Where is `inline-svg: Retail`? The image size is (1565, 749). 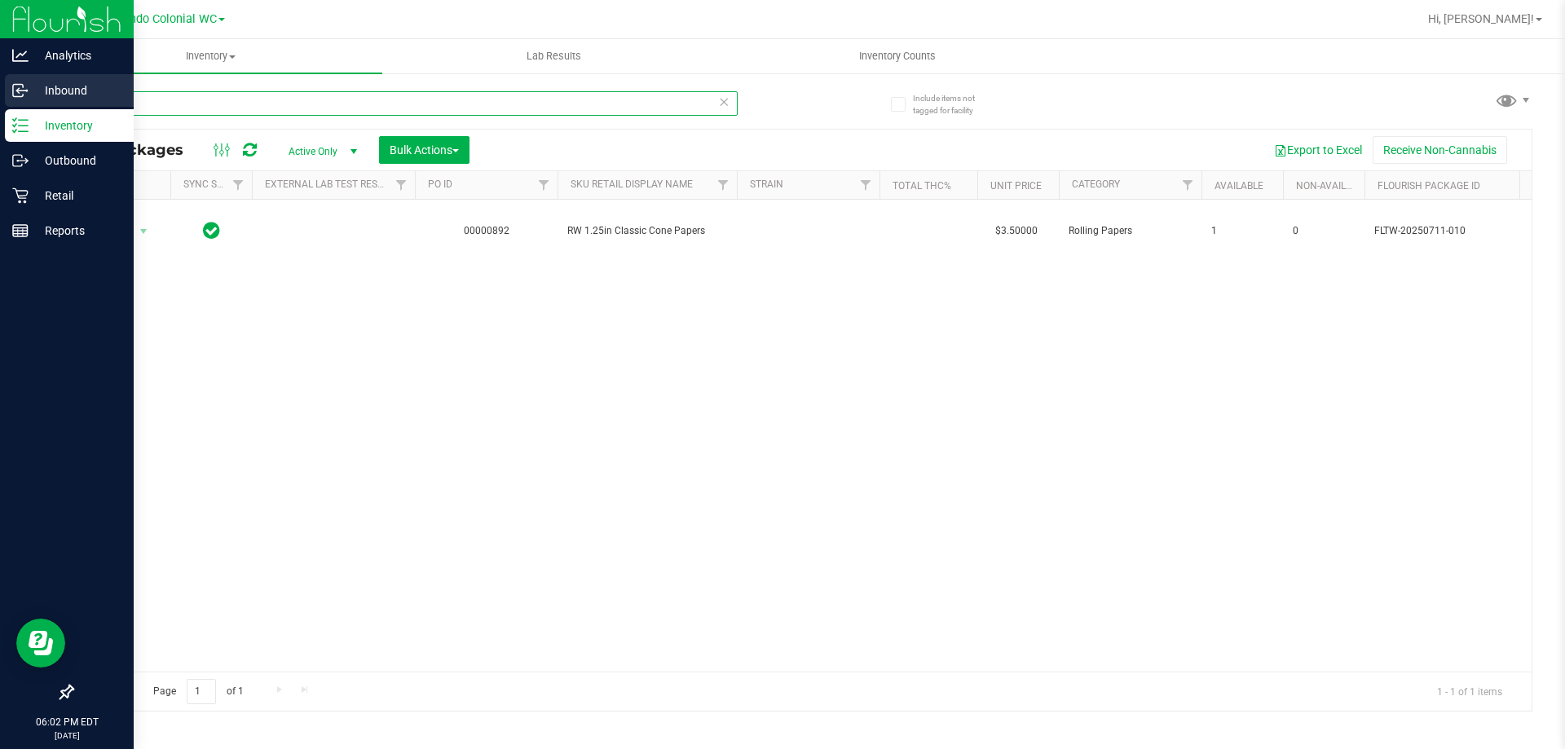
inline-svg: Retail is located at coordinates (20, 196).